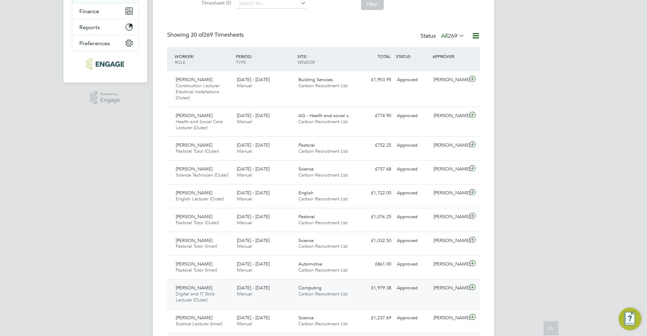 This screenshot has width=647, height=336. What do you see at coordinates (306, 193) in the screenshot?
I see `span: English` at bounding box center [306, 193].